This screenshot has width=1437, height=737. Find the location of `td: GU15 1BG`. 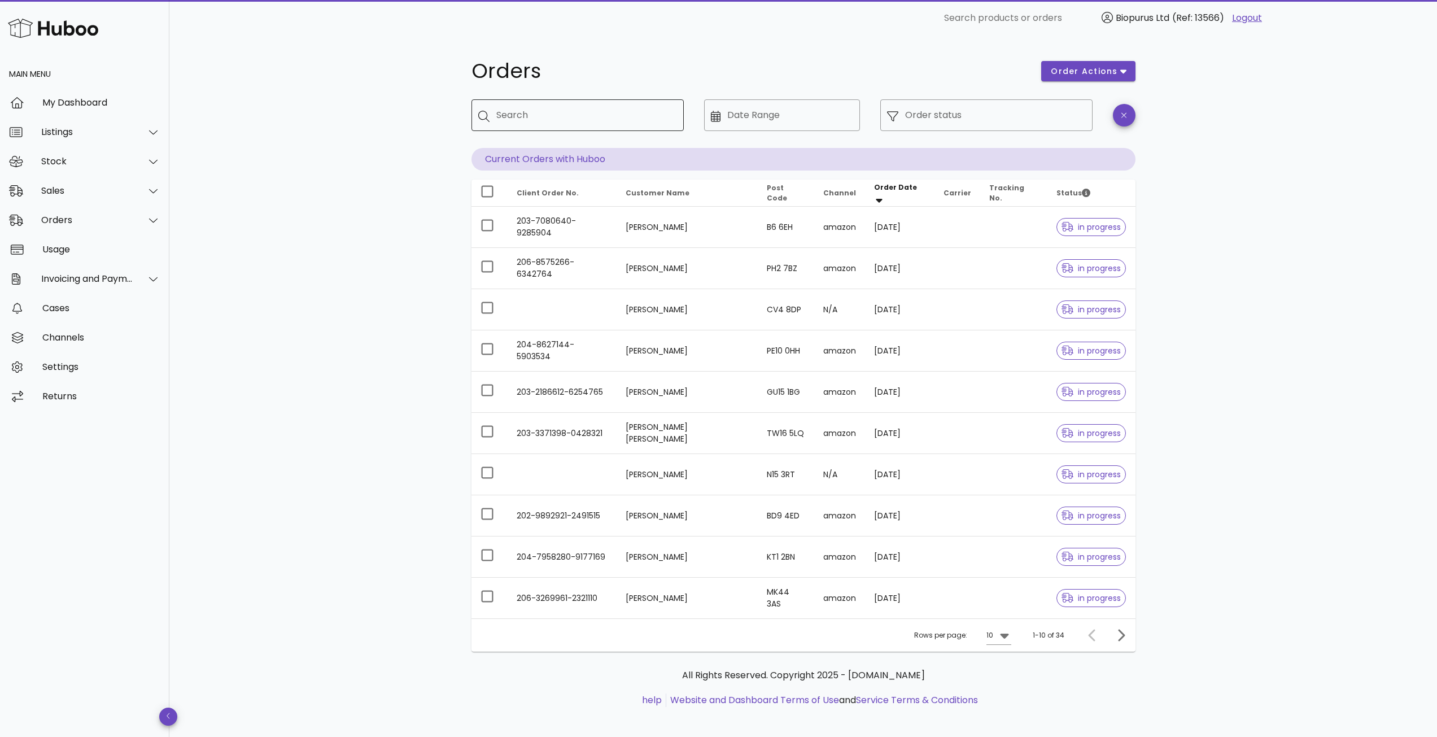

td: GU15 1BG is located at coordinates (785, 392).